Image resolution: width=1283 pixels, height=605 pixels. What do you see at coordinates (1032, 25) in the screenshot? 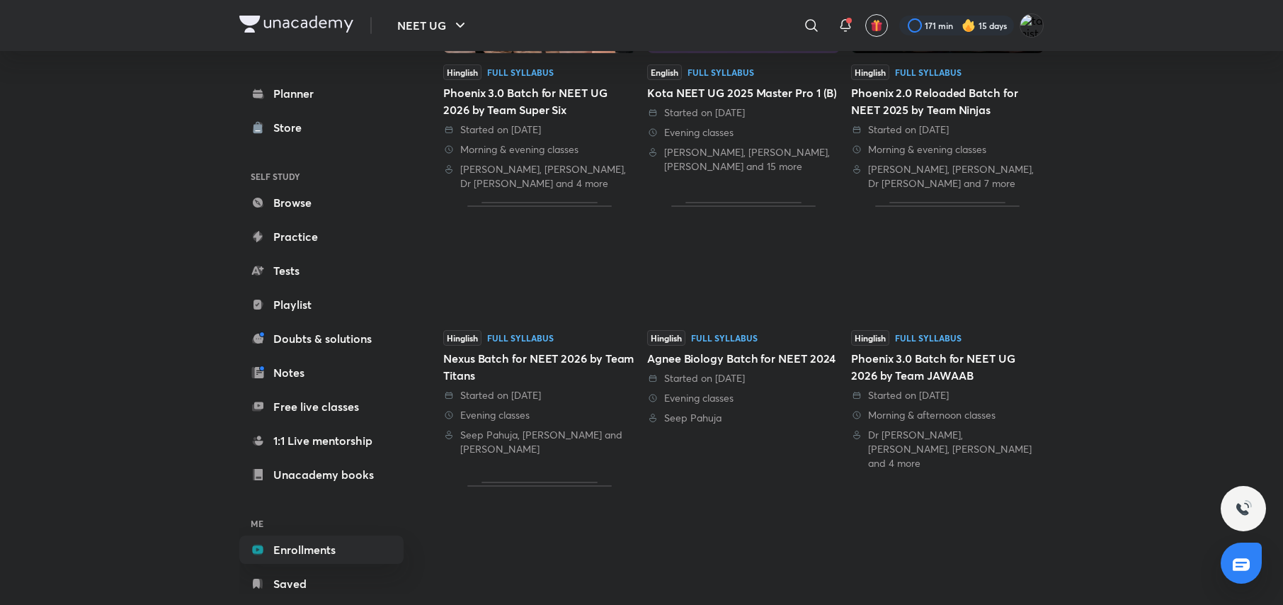
I see `img: tanistha Dey` at bounding box center [1032, 25].